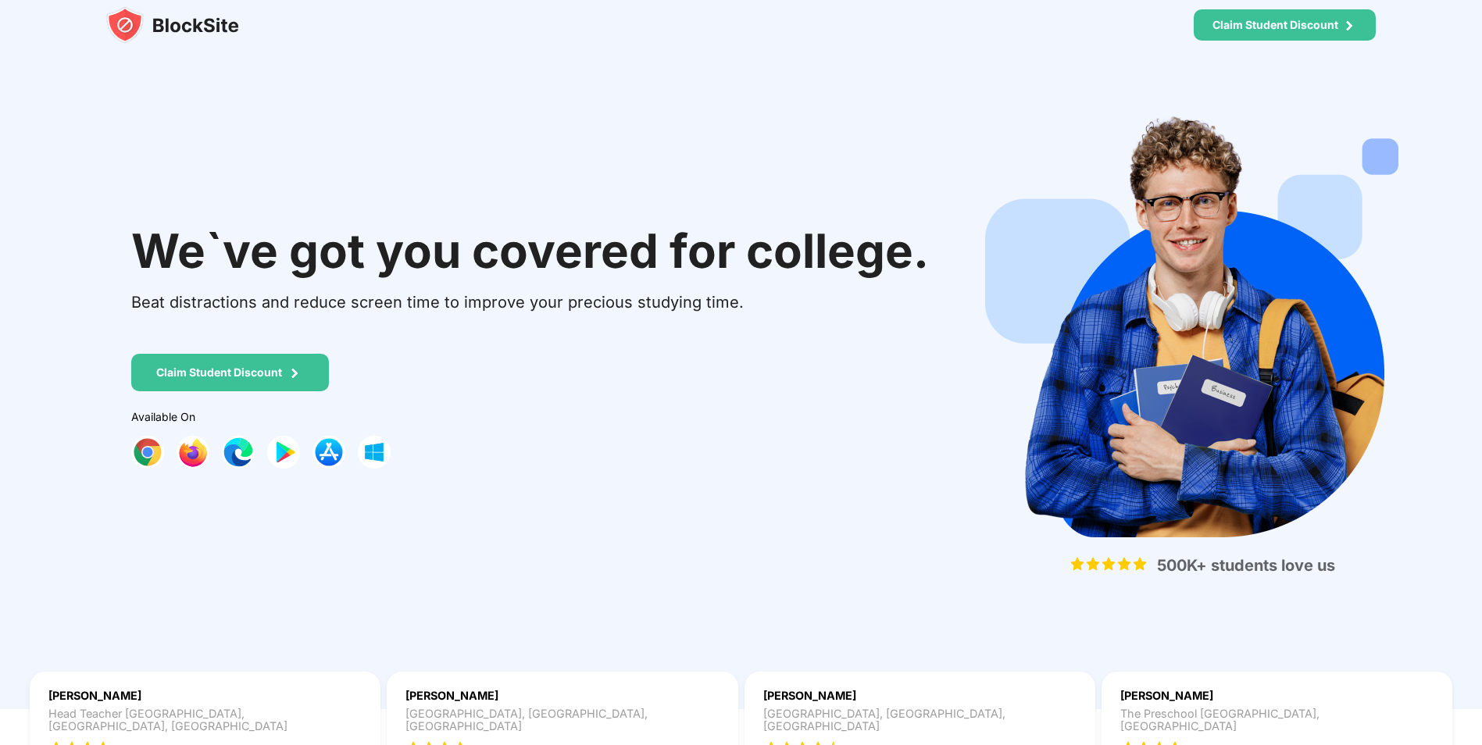 Image resolution: width=1482 pixels, height=745 pixels. What do you see at coordinates (1202, 320) in the screenshot?
I see `img: student-with-notebooks` at bounding box center [1202, 320].